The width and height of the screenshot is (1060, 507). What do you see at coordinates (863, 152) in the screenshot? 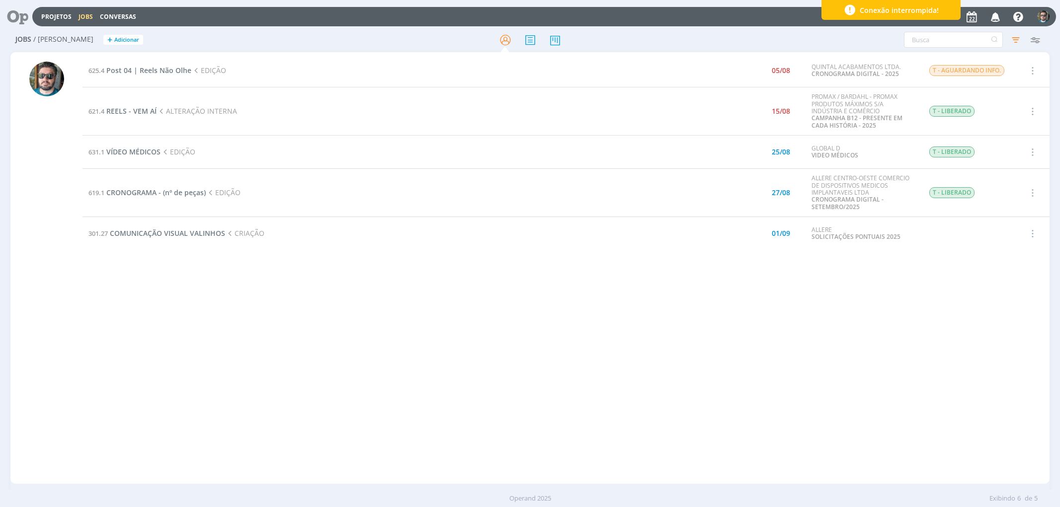
I see `div: GLOBAL D` at bounding box center [863, 152].